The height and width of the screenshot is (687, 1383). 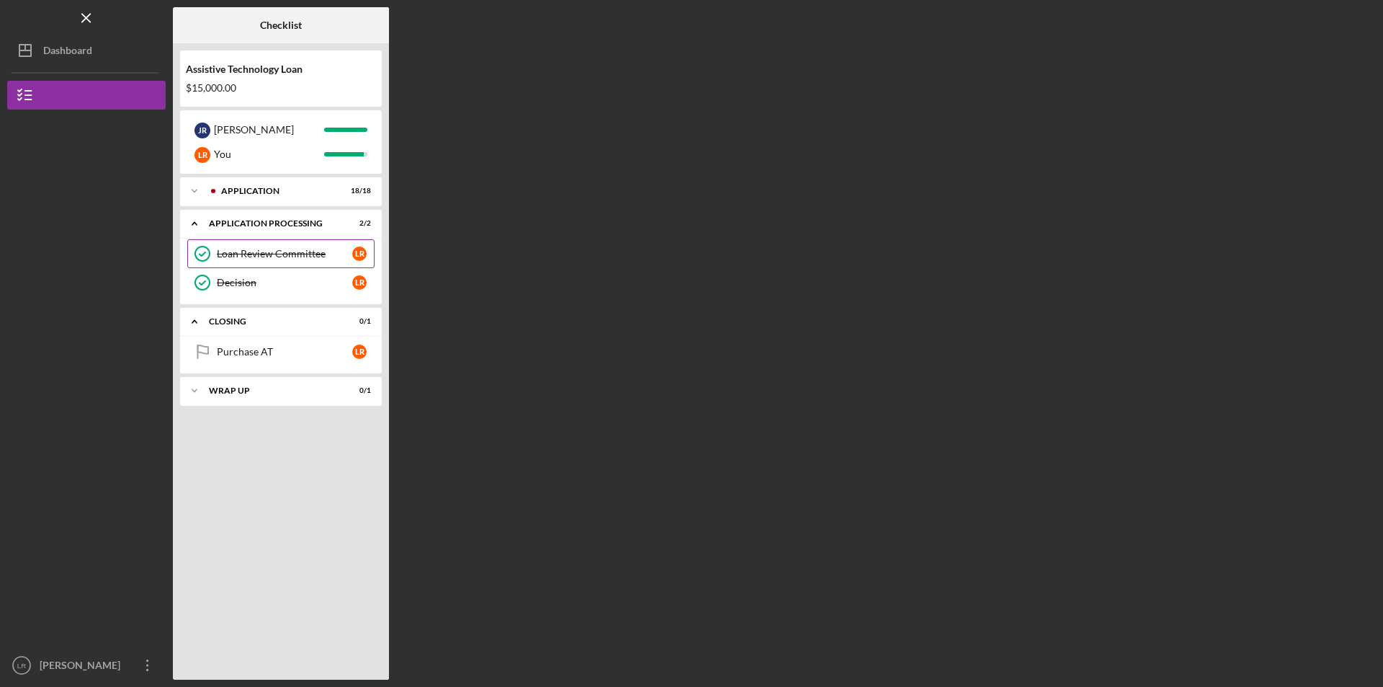 I want to click on button: Dashboard, so click(x=86, y=50).